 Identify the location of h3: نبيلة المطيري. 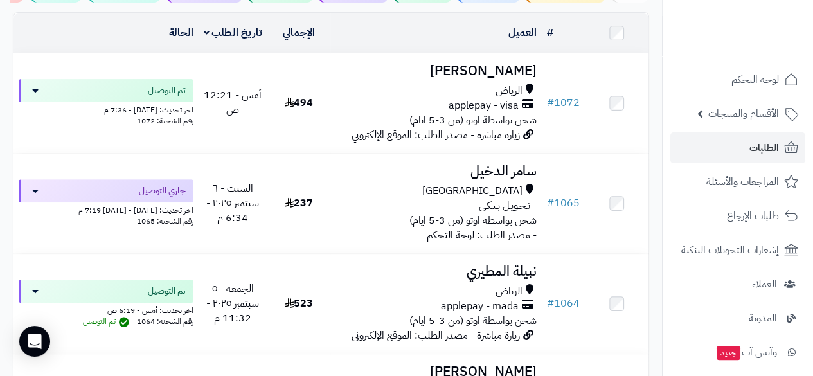
(436, 271).